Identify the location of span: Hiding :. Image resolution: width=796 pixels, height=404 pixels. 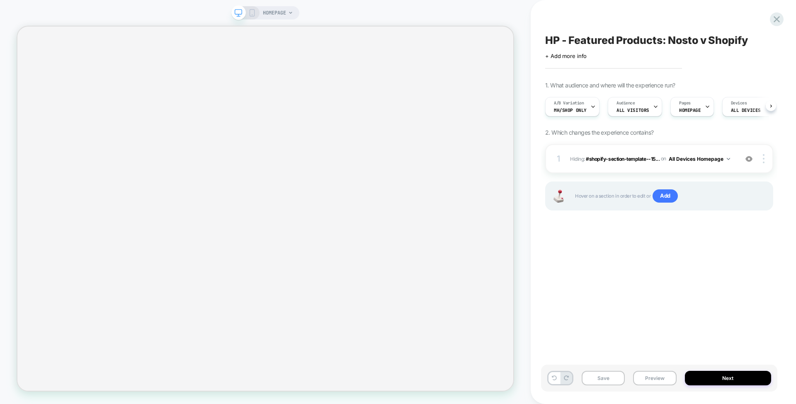
(652, 159).